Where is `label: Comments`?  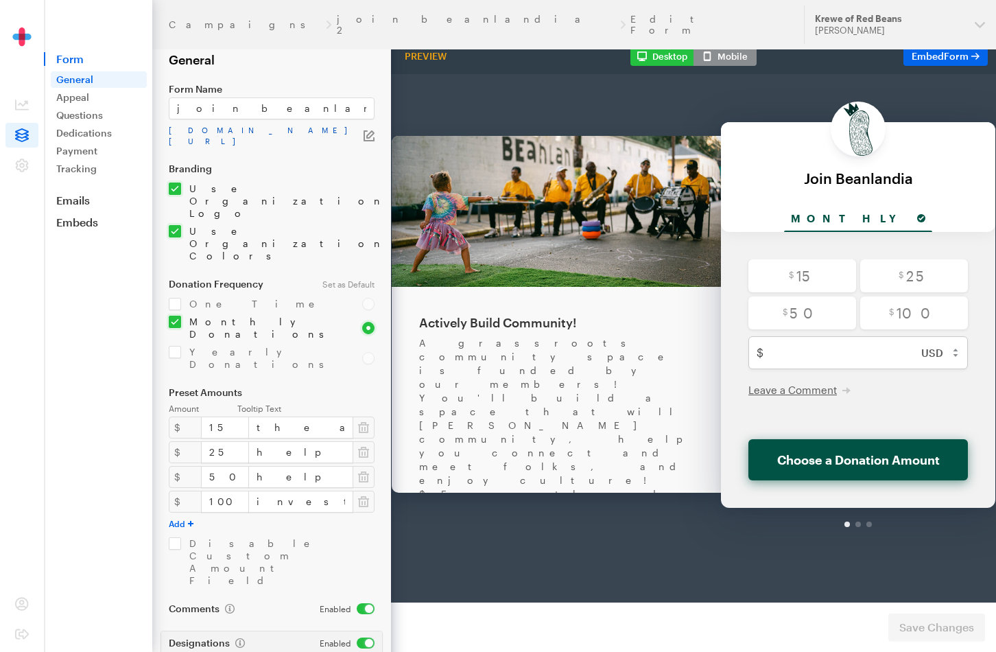 label: Comments is located at coordinates (202, 609).